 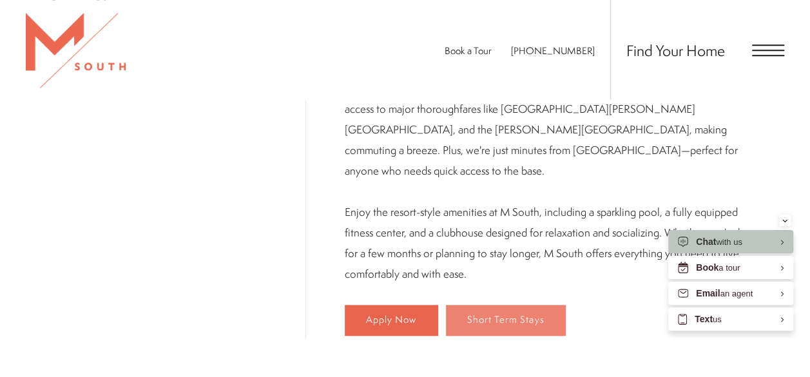 I want to click on a: Find Your Home, so click(x=675, y=50).